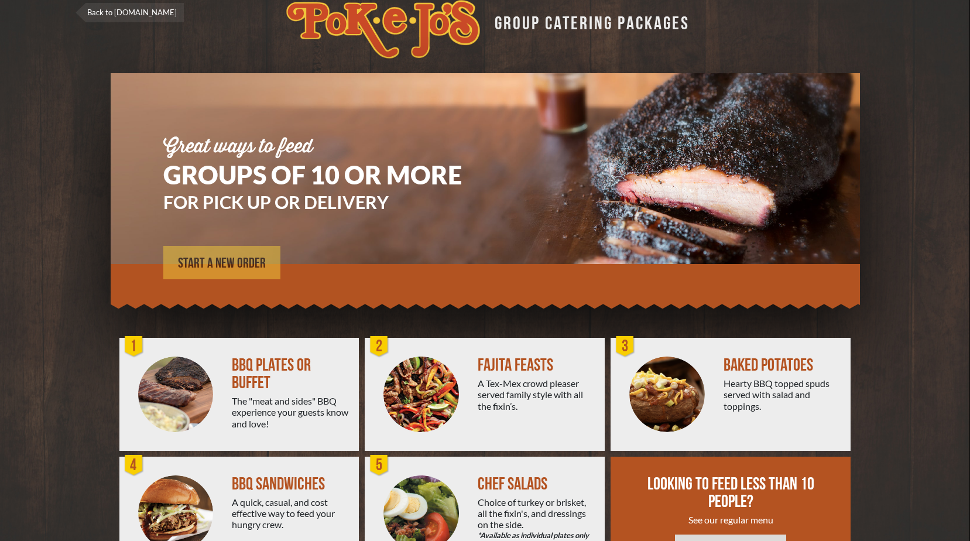 The image size is (970, 541). Describe the element at coordinates (536, 535) in the screenshot. I see `em: *Available as individual plates only` at that location.